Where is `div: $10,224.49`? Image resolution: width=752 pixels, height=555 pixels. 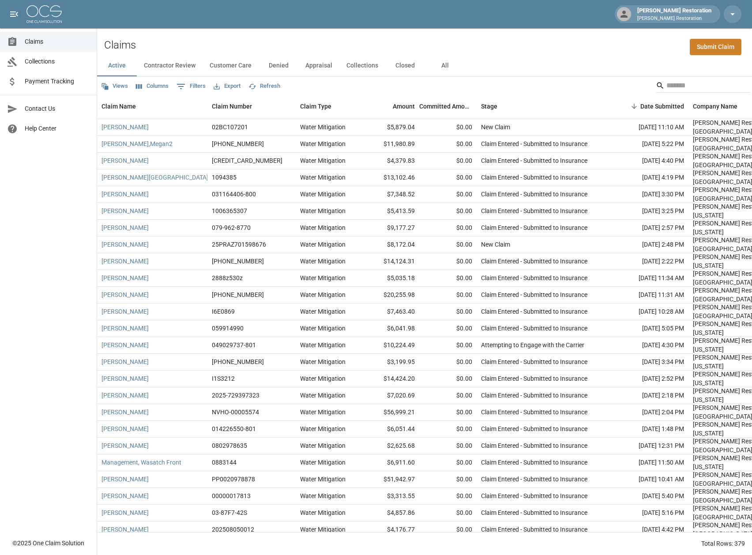
div: $10,224.49 is located at coordinates (391, 346).